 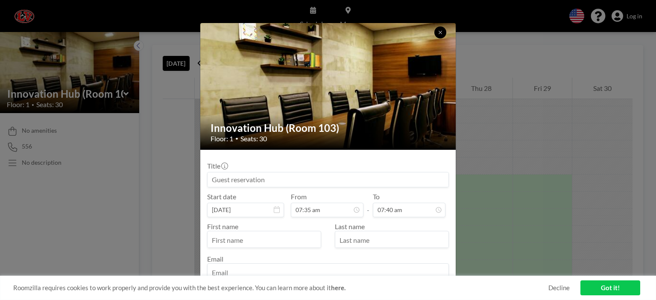 I want to click on a: Decline, so click(x=559, y=288).